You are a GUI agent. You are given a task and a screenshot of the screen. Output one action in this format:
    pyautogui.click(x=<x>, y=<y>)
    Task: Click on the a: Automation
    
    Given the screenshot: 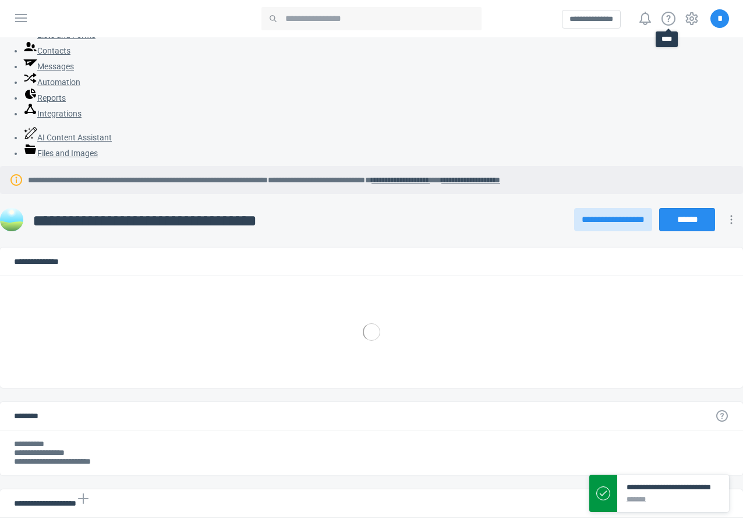 What is the action you would take?
    pyautogui.click(x=52, y=82)
    